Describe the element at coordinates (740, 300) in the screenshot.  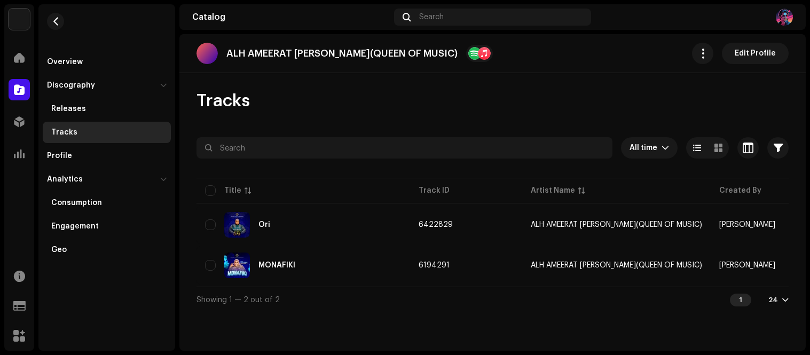
I see `div: 1` at that location.